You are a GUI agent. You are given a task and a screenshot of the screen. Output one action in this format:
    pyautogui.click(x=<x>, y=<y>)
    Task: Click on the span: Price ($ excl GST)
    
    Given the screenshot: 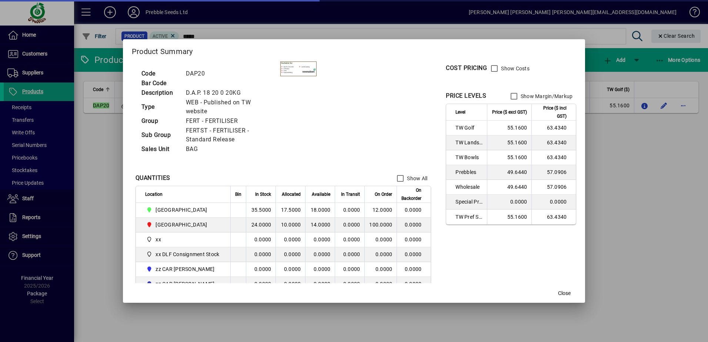 What is the action you would take?
    pyautogui.click(x=510, y=112)
    